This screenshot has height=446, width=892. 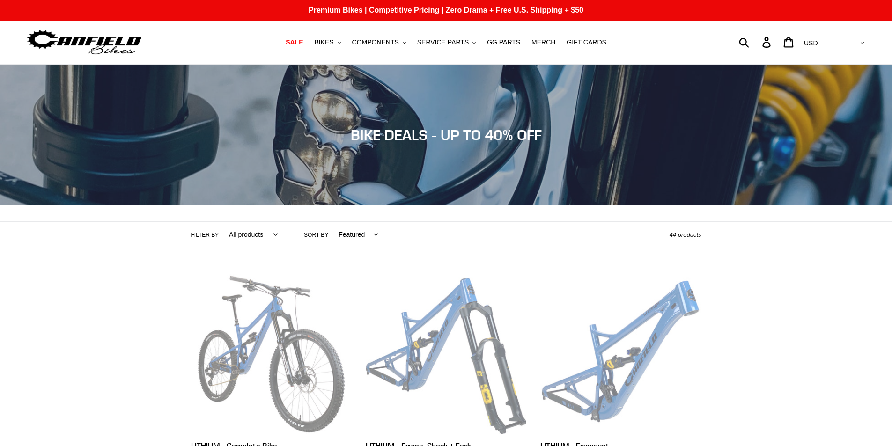 I want to click on input: Search, so click(x=756, y=42).